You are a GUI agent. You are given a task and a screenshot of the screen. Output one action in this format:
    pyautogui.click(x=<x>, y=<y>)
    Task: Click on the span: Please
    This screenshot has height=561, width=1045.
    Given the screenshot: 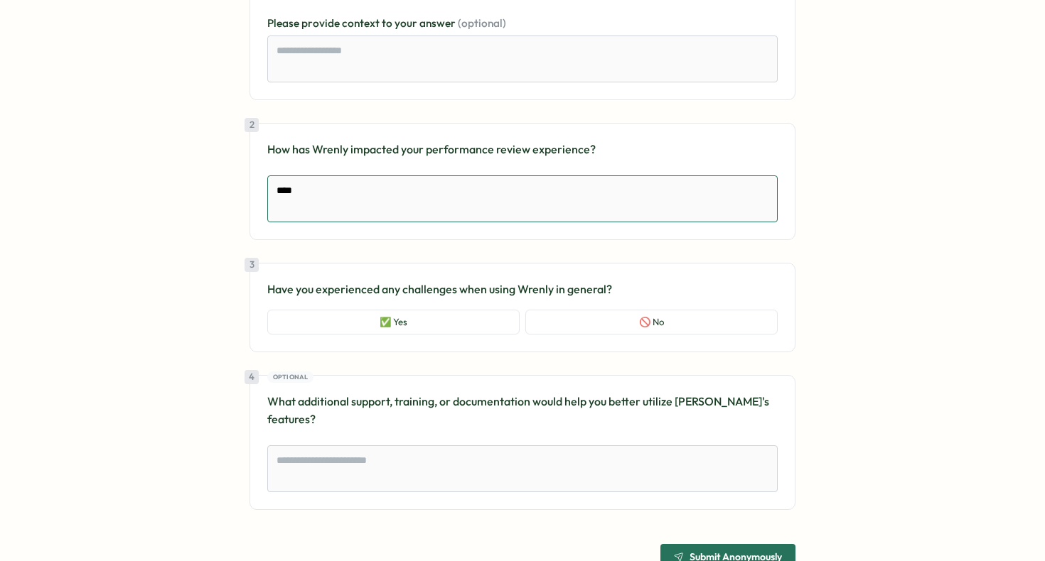 What is the action you would take?
    pyautogui.click(x=284, y=23)
    